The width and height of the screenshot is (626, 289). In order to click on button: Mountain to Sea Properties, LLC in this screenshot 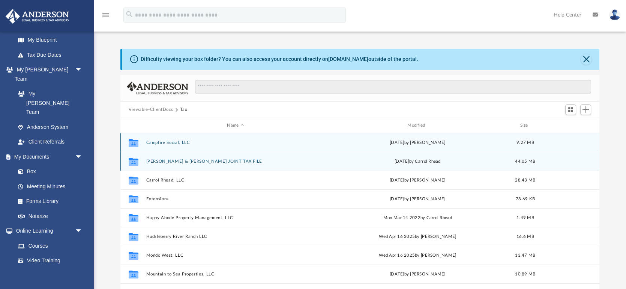, I will do `click(235, 274)`.